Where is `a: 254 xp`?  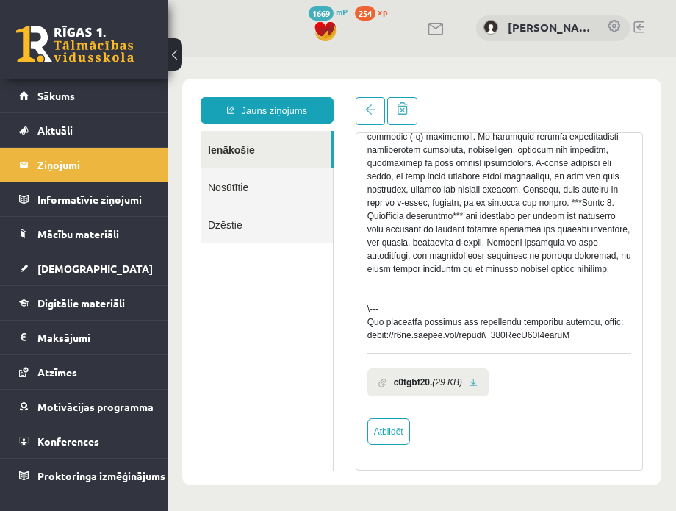
a: 254 xp is located at coordinates (375, 12).